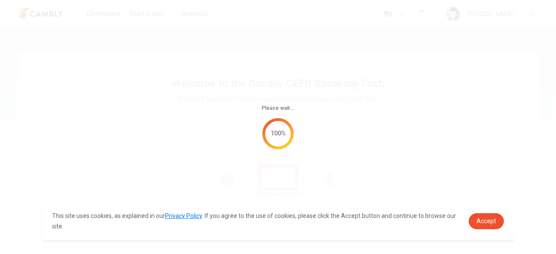 The height and width of the screenshot is (254, 556). Describe the element at coordinates (278, 108) in the screenshot. I see `span: Please wait...` at that location.